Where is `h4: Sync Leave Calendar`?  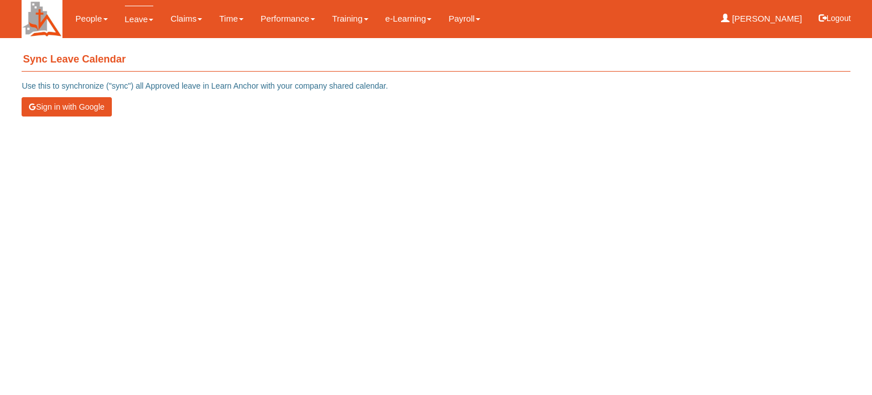
h4: Sync Leave Calendar is located at coordinates (435, 60).